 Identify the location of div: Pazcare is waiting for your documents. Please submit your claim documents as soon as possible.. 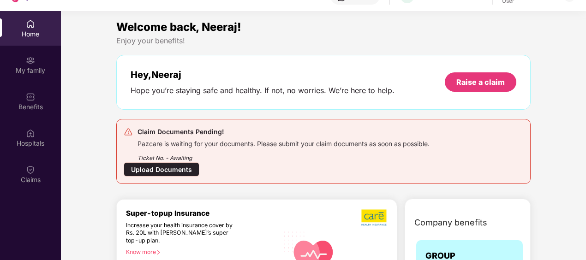
(283, 142).